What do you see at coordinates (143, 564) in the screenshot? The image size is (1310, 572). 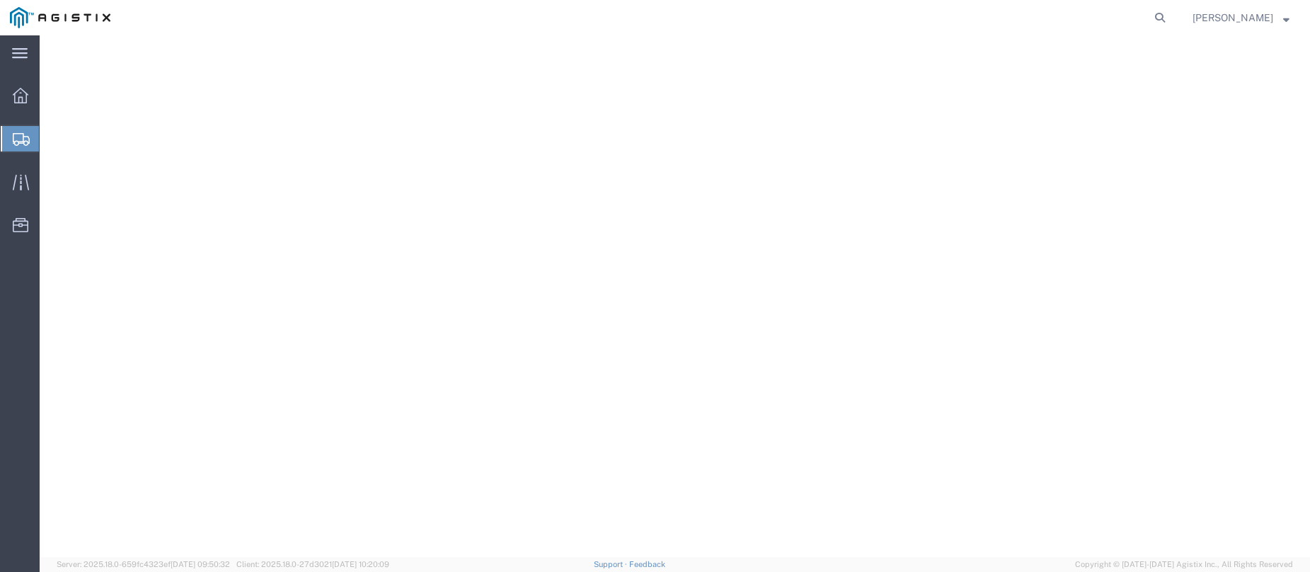 I see `span: Server: 2025.18.0-659fc4323ef` at bounding box center [143, 564].